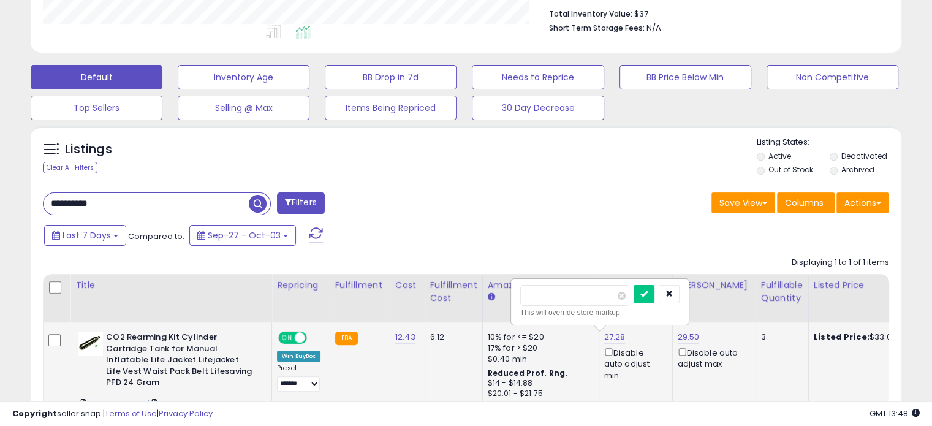  Describe the element at coordinates (538, 337) in the screenshot. I see `div: 10% for <= $20` at that location.